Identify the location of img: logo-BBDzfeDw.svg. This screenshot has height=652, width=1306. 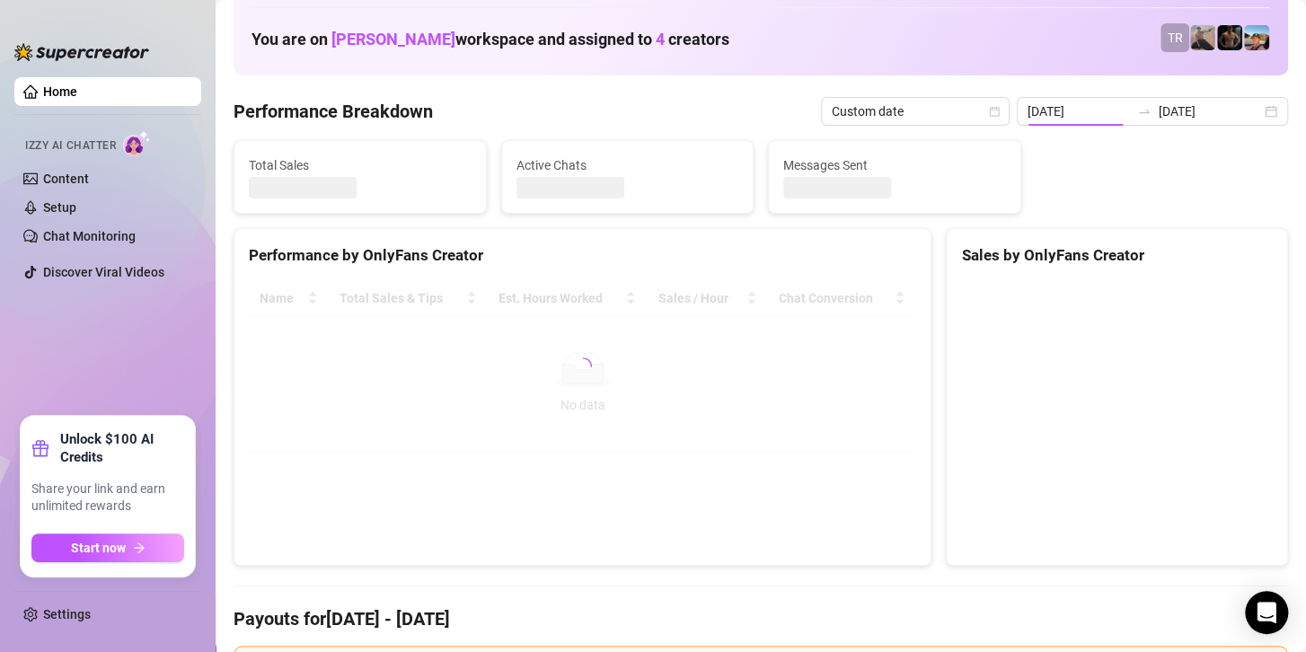
(82, 52).